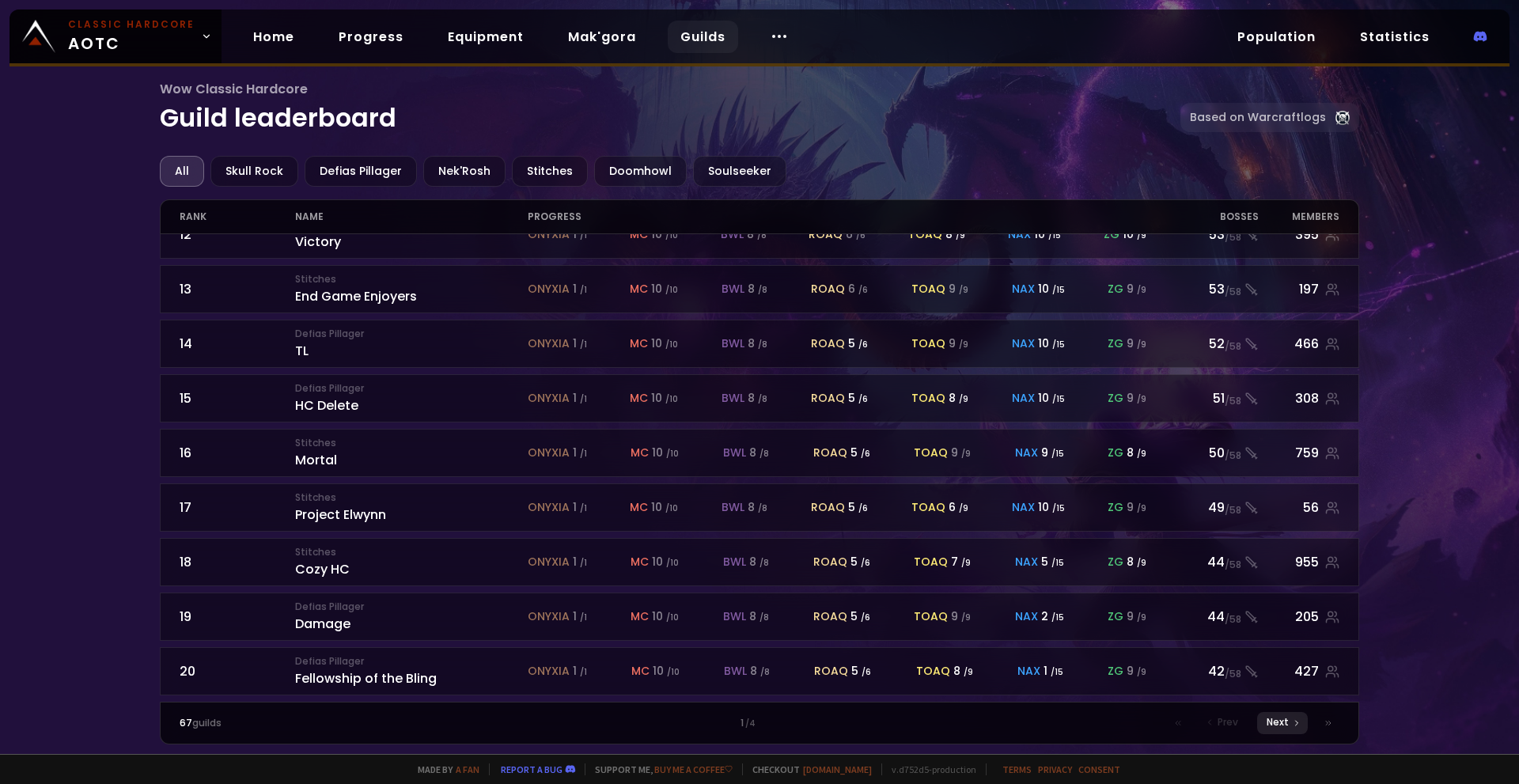 The width and height of the screenshot is (1519, 784). Describe the element at coordinates (468, 768) in the screenshot. I see `a: a fan` at that location.